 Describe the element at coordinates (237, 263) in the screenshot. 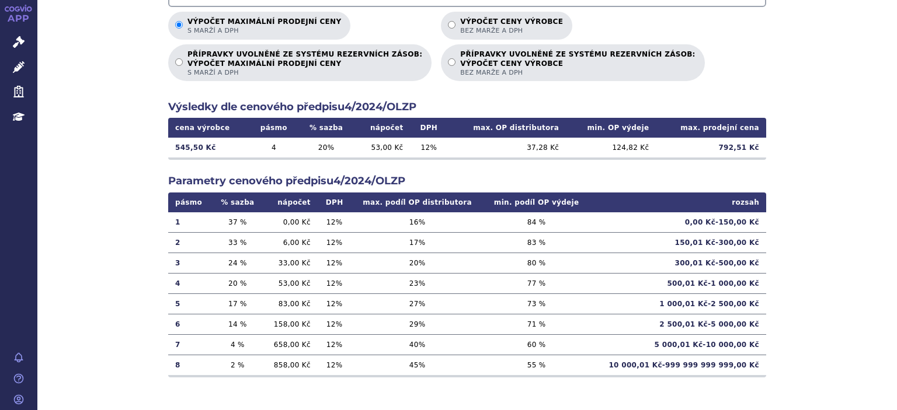

I see `td: 24 %` at that location.